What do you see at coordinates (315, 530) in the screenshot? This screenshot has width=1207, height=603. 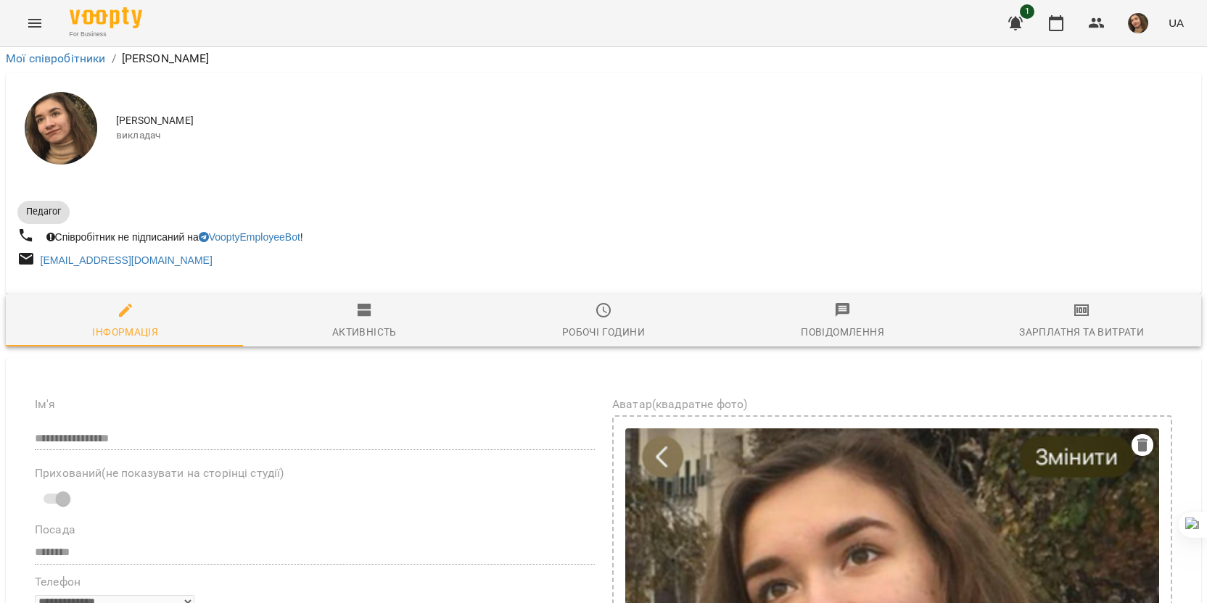 I see `label: Посада` at bounding box center [315, 530].